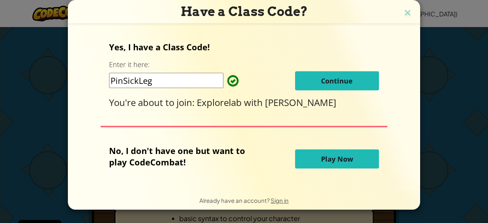  Describe the element at coordinates (220, 102) in the screenshot. I see `span: Explorelab` at that location.